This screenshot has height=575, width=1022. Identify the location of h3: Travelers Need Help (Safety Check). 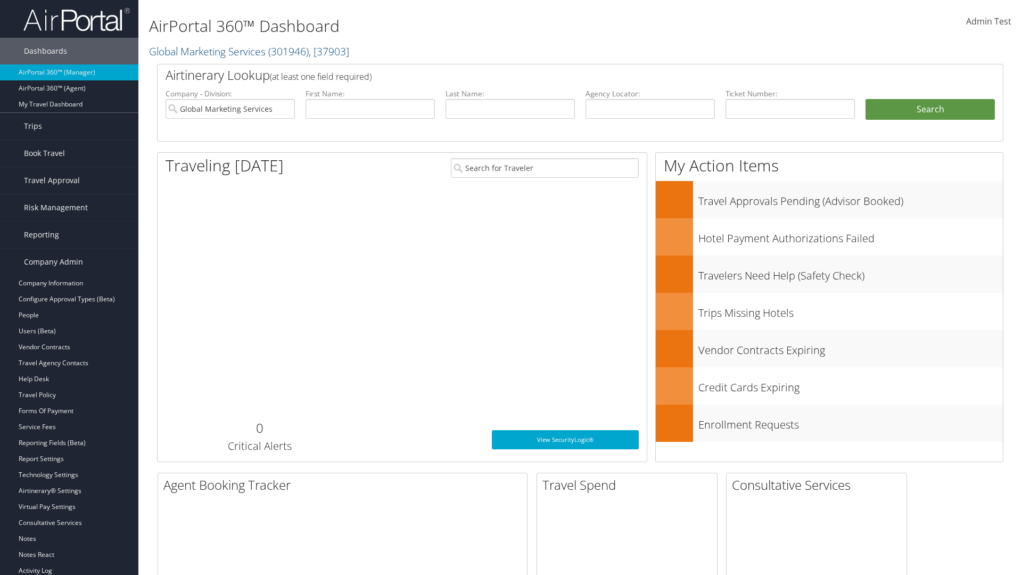
(850, 273).